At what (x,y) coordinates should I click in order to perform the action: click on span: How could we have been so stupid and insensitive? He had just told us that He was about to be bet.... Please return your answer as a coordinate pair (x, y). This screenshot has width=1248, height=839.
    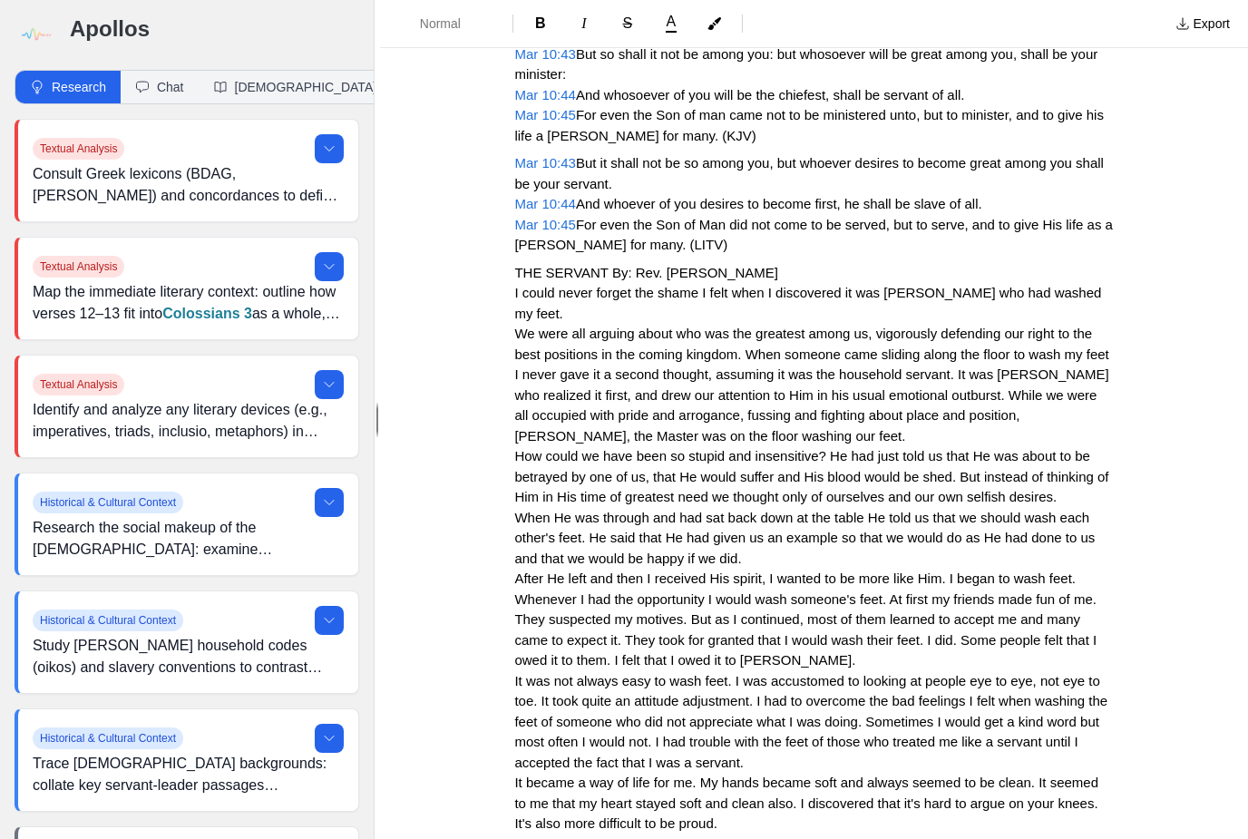
    Looking at the image, I should click on (813, 476).